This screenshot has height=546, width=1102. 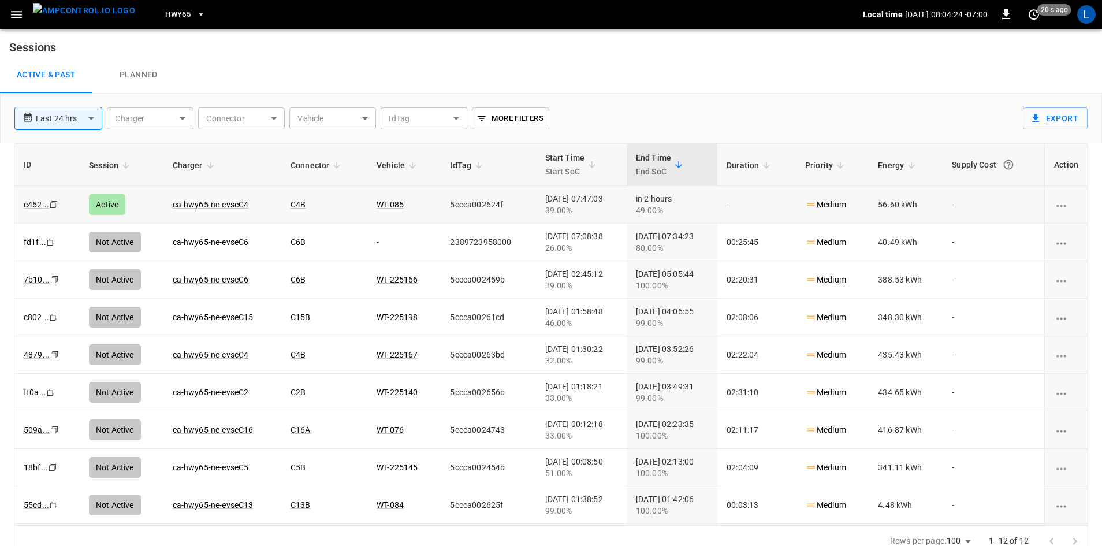 I want to click on p: End SoC, so click(x=653, y=172).